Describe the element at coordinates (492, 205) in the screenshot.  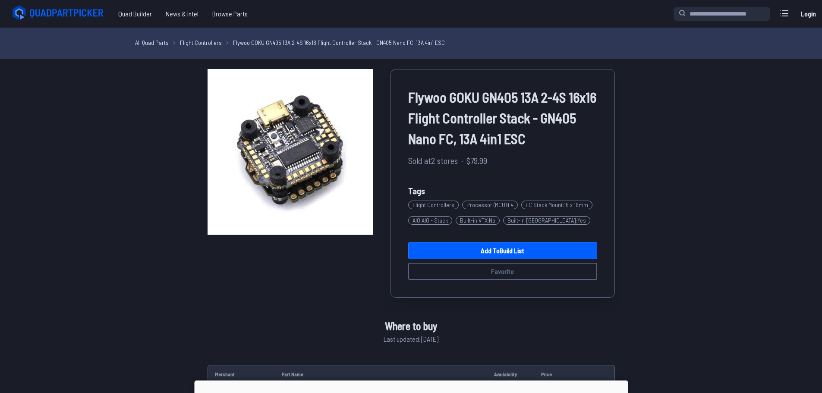
I see `a: Processor (MCU):F4` at that location.